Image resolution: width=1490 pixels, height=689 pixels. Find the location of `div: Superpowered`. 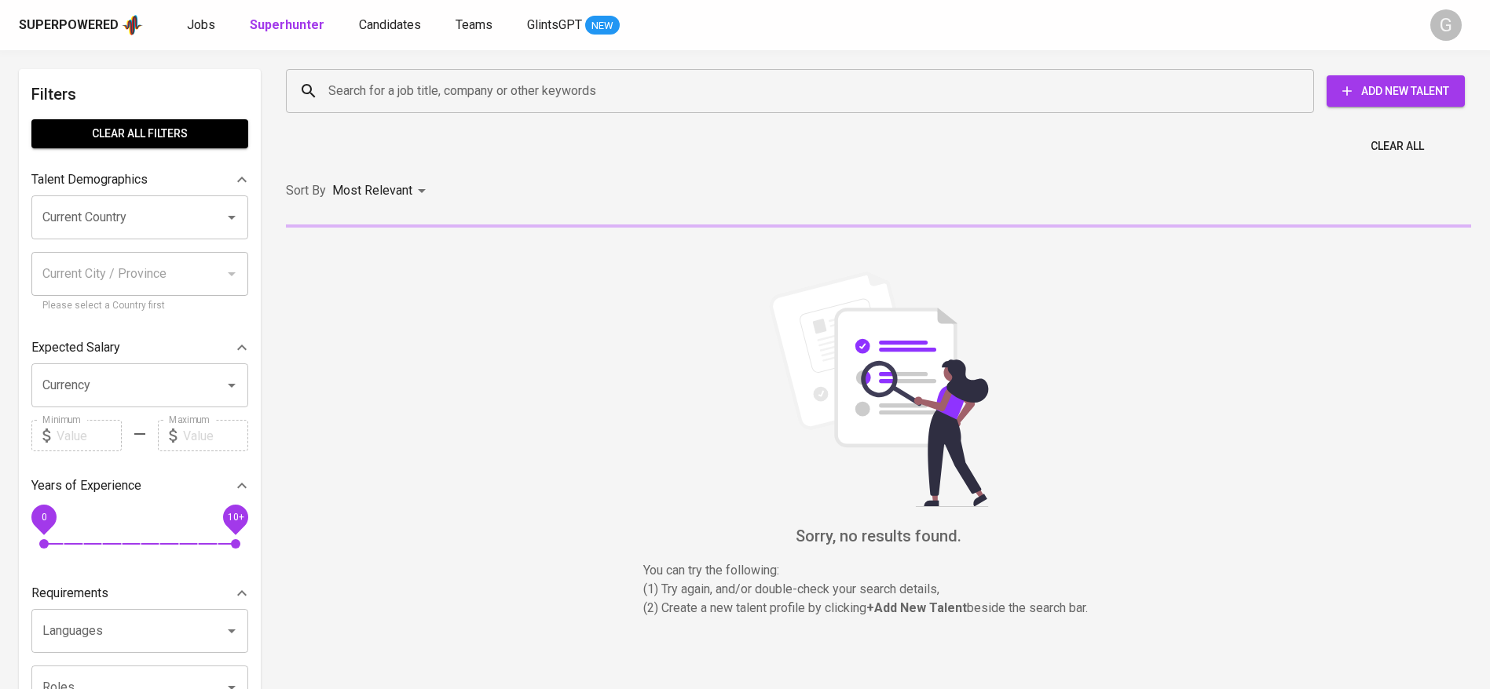

div: Superpowered is located at coordinates (68, 25).